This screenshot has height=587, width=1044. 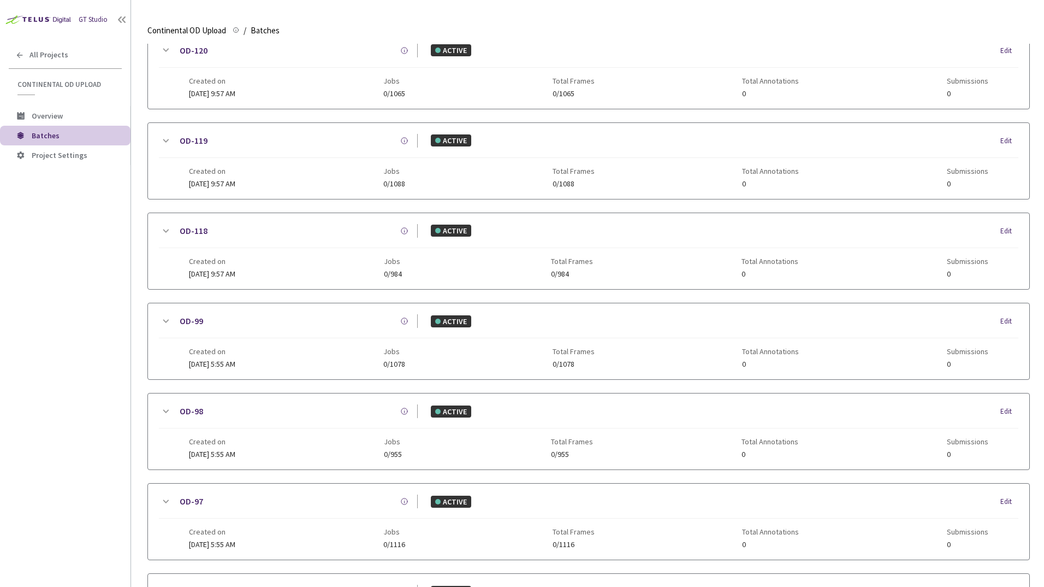 What do you see at coordinates (47, 116) in the screenshot?
I see `span: Overview` at bounding box center [47, 116].